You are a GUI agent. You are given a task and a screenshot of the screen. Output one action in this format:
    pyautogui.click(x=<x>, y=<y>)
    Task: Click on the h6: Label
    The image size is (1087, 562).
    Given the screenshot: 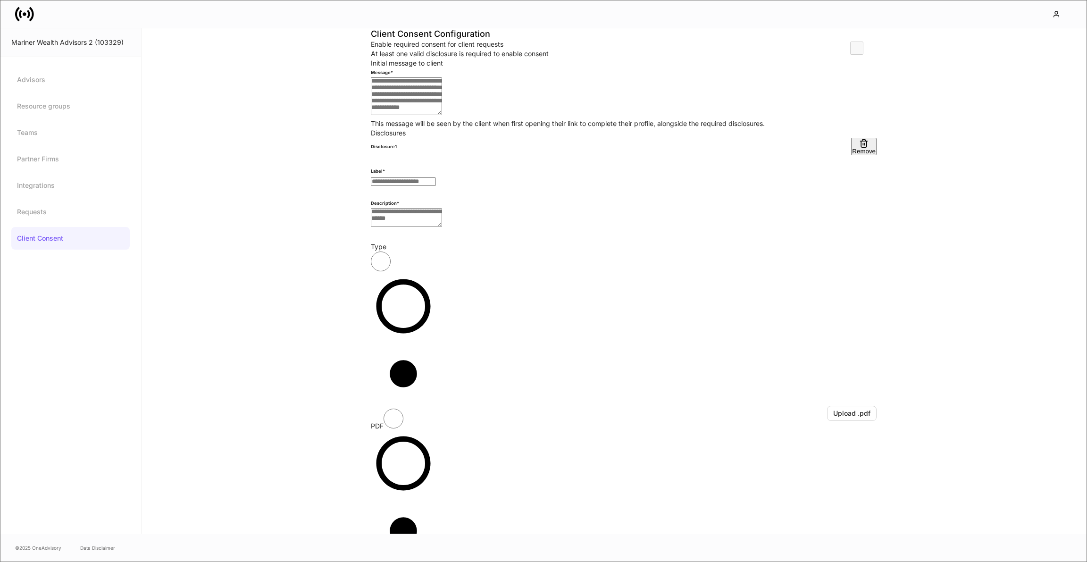 What is the action you would take?
    pyautogui.click(x=378, y=171)
    